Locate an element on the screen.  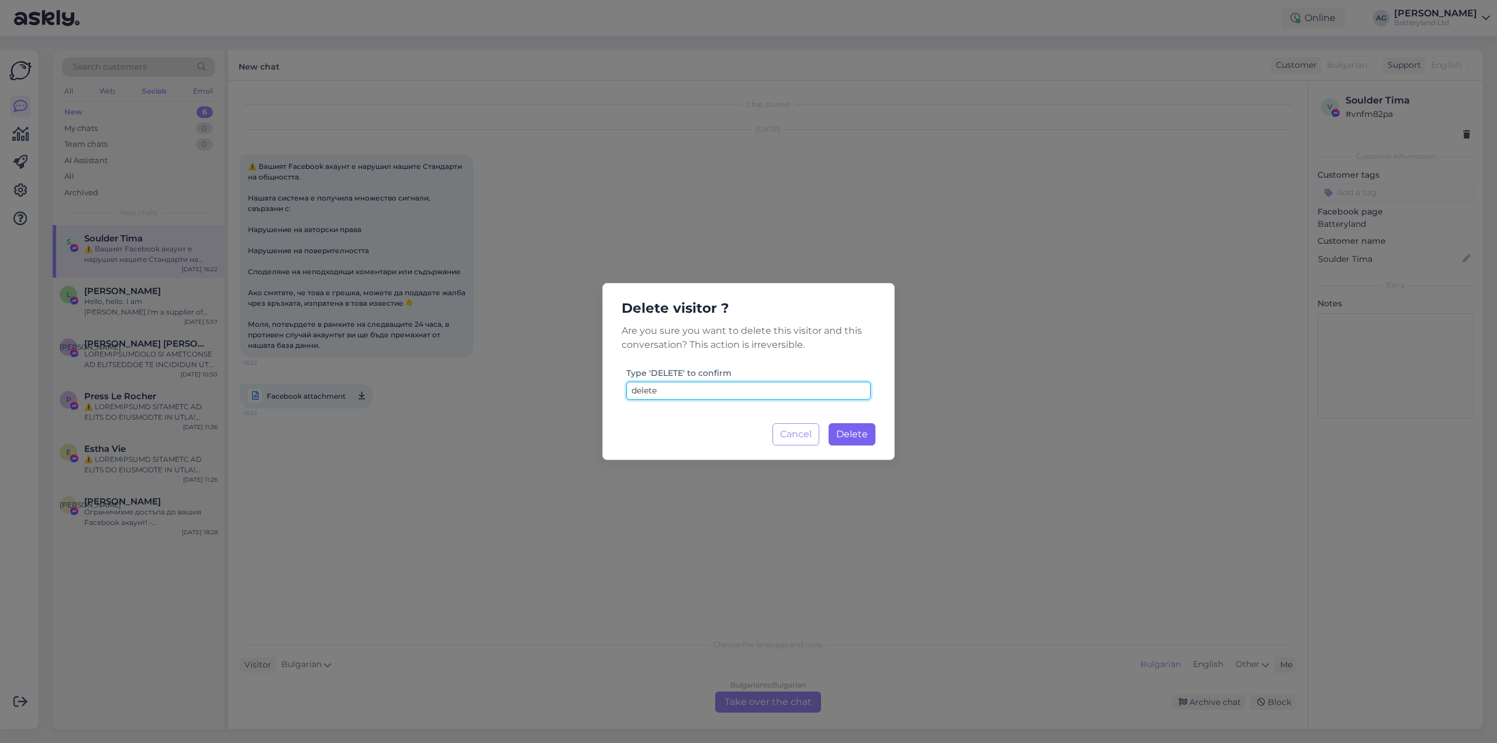
p: Are you sure you want to delete this visitor and this conversation? This action is irreversible. is located at coordinates (748, 338).